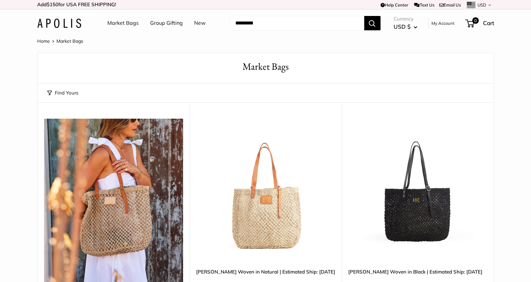  What do you see at coordinates (418, 188) in the screenshot?
I see `img: Mercado Woven in Black | Estimated Ship: Oct. 19th` at bounding box center [418, 188].